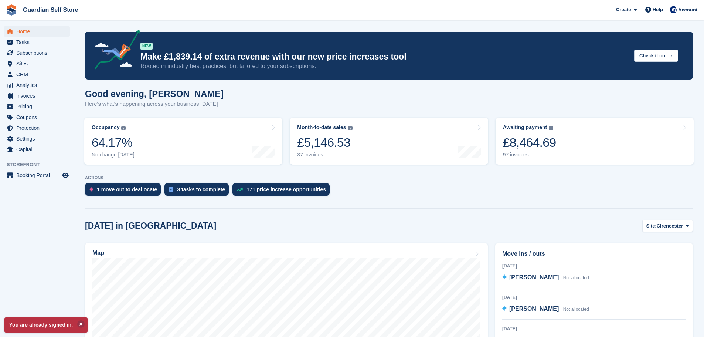 The width and height of the screenshot is (704, 337). What do you see at coordinates (38, 117) in the screenshot?
I see `span: Coupons` at bounding box center [38, 117].